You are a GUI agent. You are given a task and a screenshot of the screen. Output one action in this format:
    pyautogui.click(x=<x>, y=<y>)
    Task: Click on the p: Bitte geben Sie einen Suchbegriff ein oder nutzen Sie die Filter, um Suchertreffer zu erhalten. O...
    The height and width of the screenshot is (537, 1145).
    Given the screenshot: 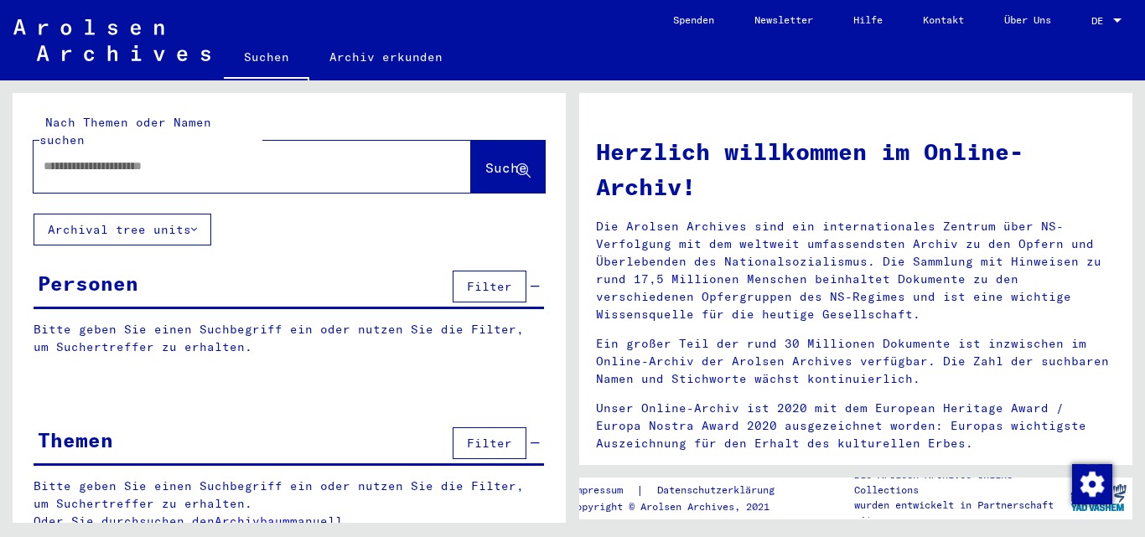 What is the action you would take?
    pyautogui.click(x=289, y=504)
    